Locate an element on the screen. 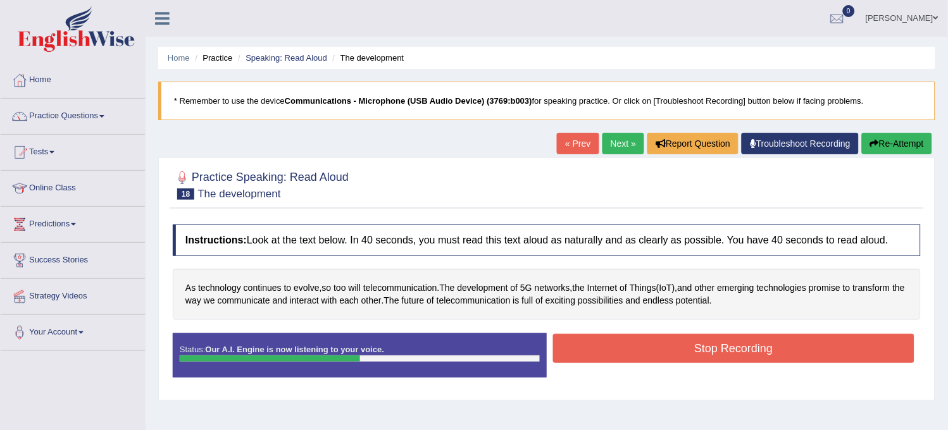 This screenshot has height=430, width=948. button: Re-Attempt is located at coordinates (897, 144).